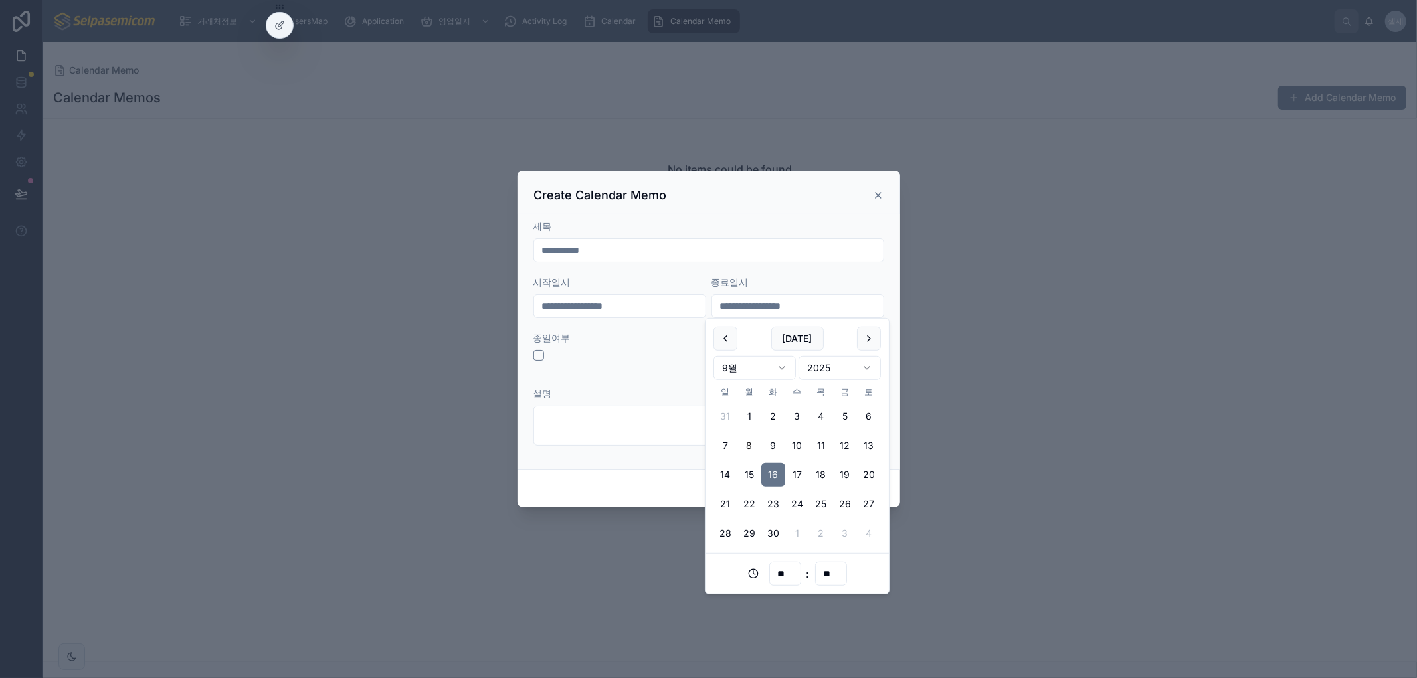 The height and width of the screenshot is (678, 1417). I want to click on button: 2025년 9월 18일 목요일, so click(821, 475).